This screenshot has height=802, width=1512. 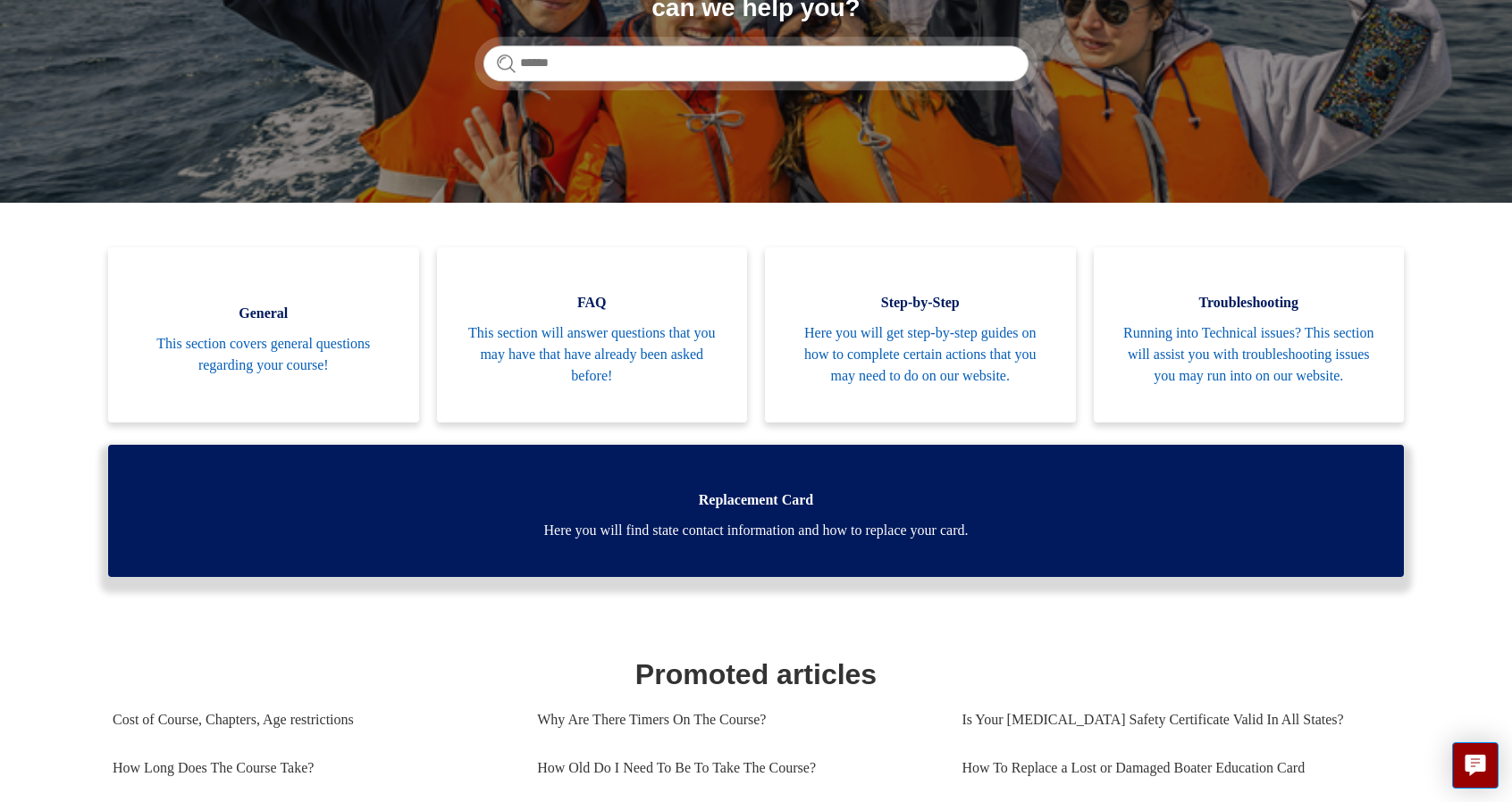 I want to click on a: Cost of Course, Chapters, Age restrictions, so click(x=311, y=720).